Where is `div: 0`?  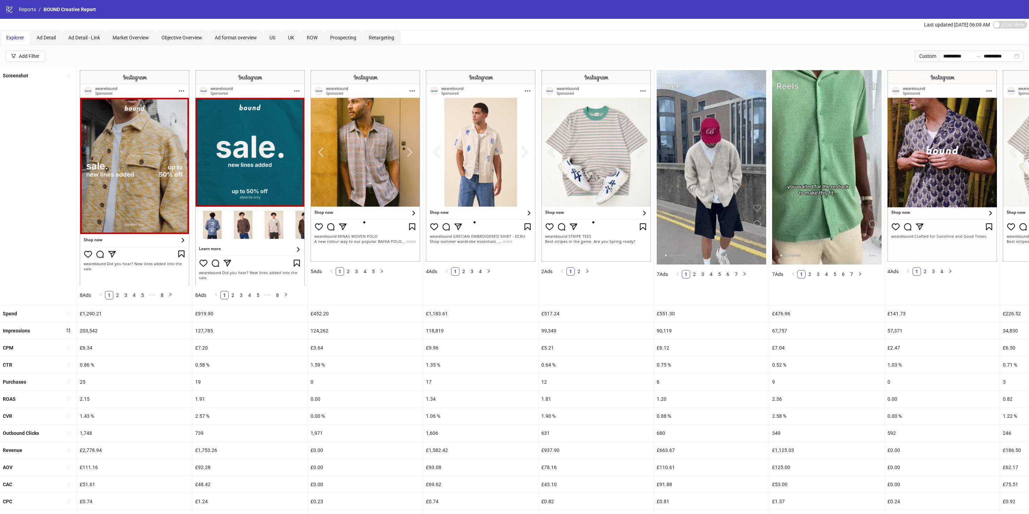 div: 0 is located at coordinates (365, 382).